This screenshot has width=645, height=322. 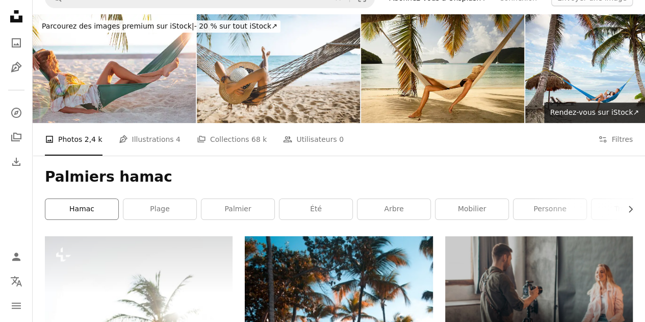 What do you see at coordinates (160, 27) in the screenshot?
I see `a: Parcourez des images premium sur iStock|- 20 % sur tout iStock↗` at bounding box center [160, 27].